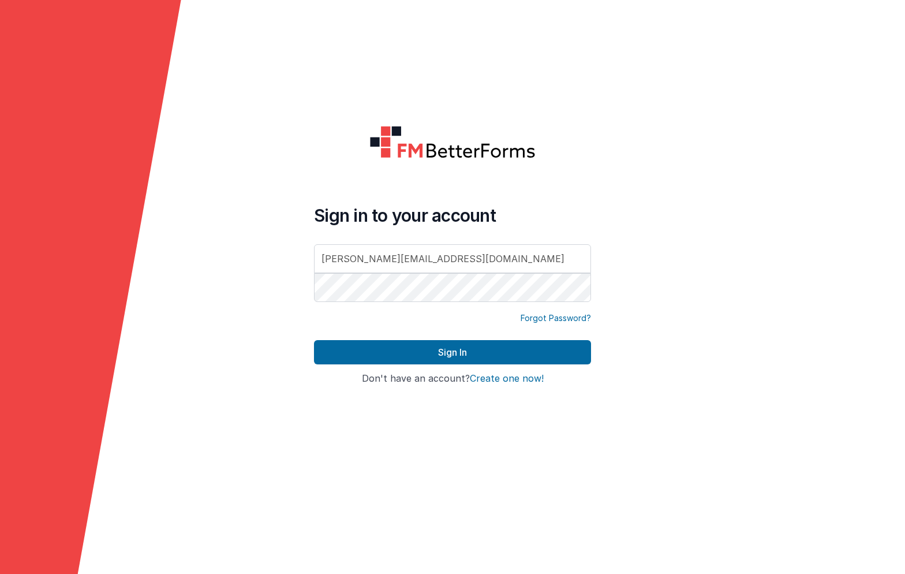 The width and height of the screenshot is (905, 574). What do you see at coordinates (453, 352) in the screenshot?
I see `button: Sign In` at bounding box center [453, 352].